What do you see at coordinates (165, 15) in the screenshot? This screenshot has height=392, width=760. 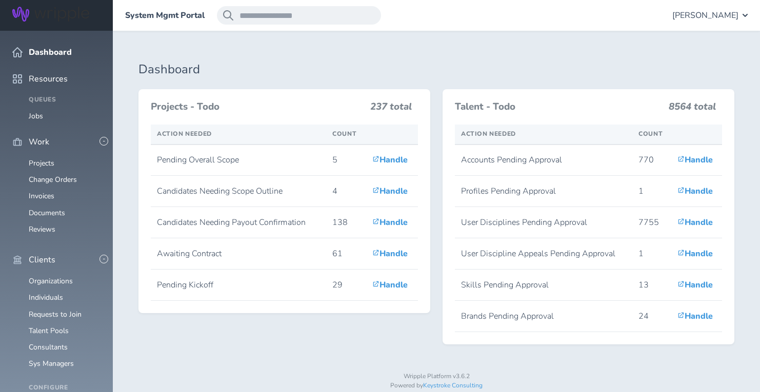 I see `a: System Mgmt Portal` at bounding box center [165, 15].